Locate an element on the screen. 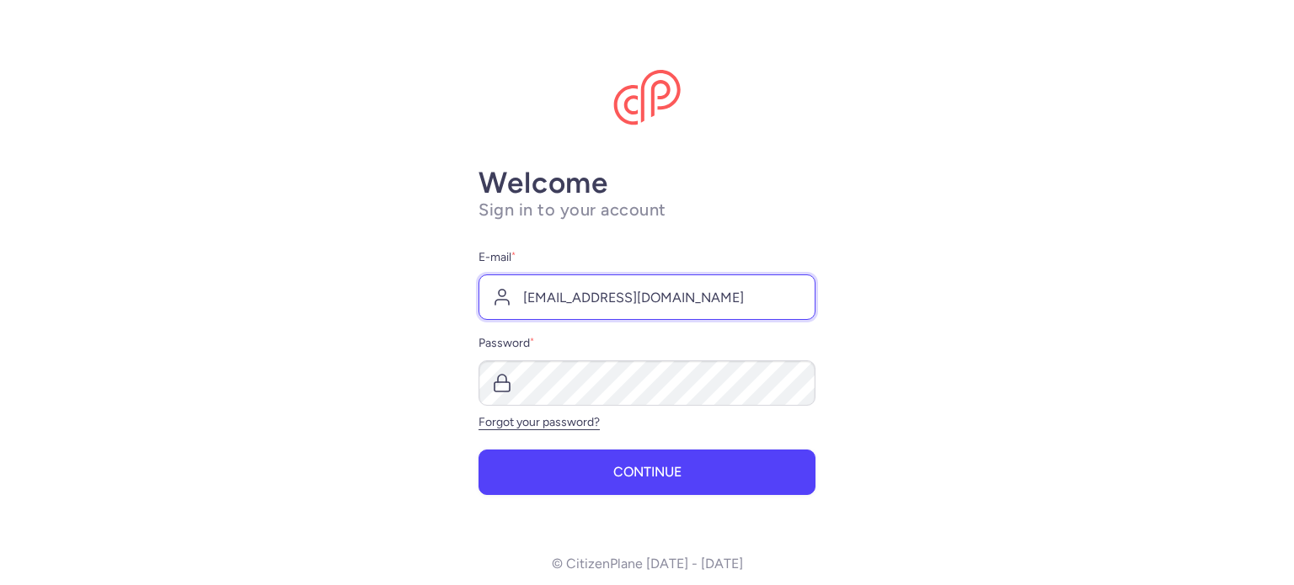 Image resolution: width=1294 pixels, height=585 pixels. label: Password is located at coordinates (647, 344).